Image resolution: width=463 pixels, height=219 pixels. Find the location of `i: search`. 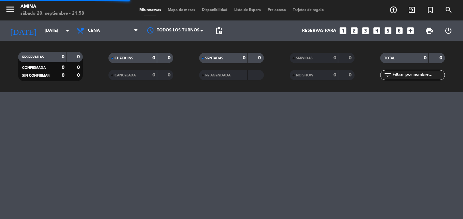

i: search is located at coordinates (449, 10).